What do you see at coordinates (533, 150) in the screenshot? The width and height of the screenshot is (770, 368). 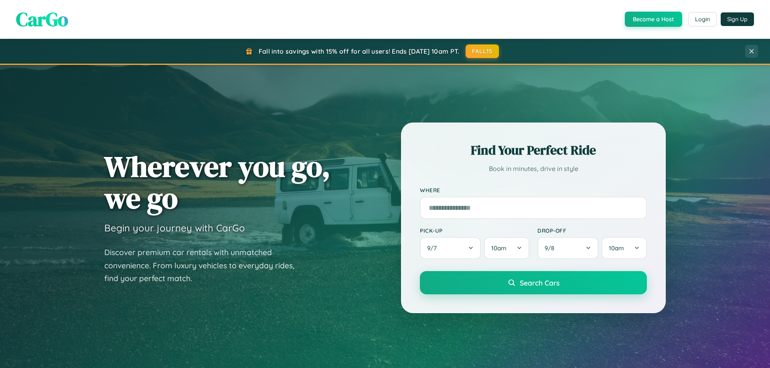 I see `h2: Find Your Perfect Ride` at bounding box center [533, 150].